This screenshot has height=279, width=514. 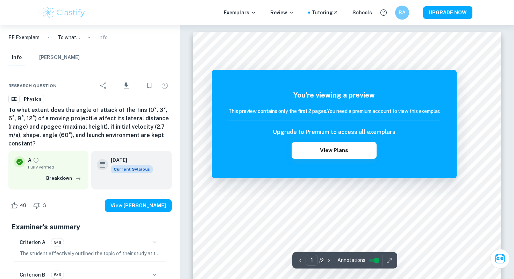 What do you see at coordinates (33, 99) in the screenshot?
I see `span: Physics` at bounding box center [33, 99].